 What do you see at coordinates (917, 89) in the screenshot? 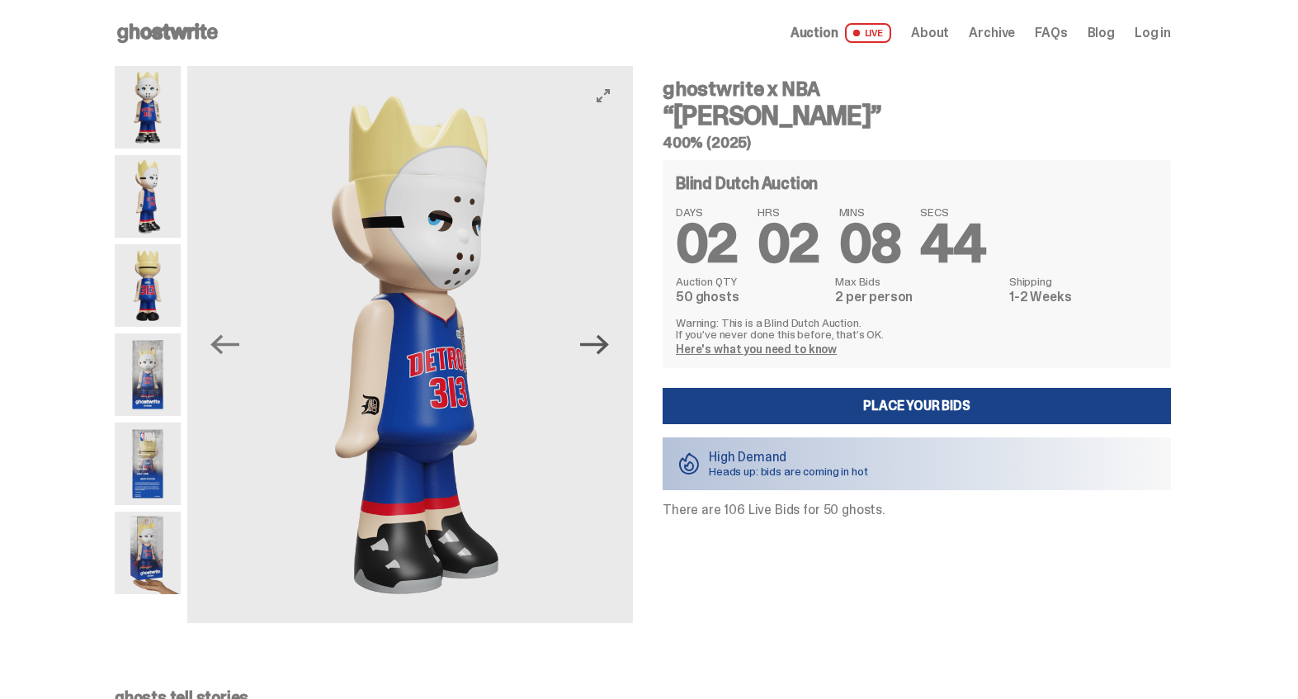
I see `h4: ghostwrite x NBA` at bounding box center [917, 89].